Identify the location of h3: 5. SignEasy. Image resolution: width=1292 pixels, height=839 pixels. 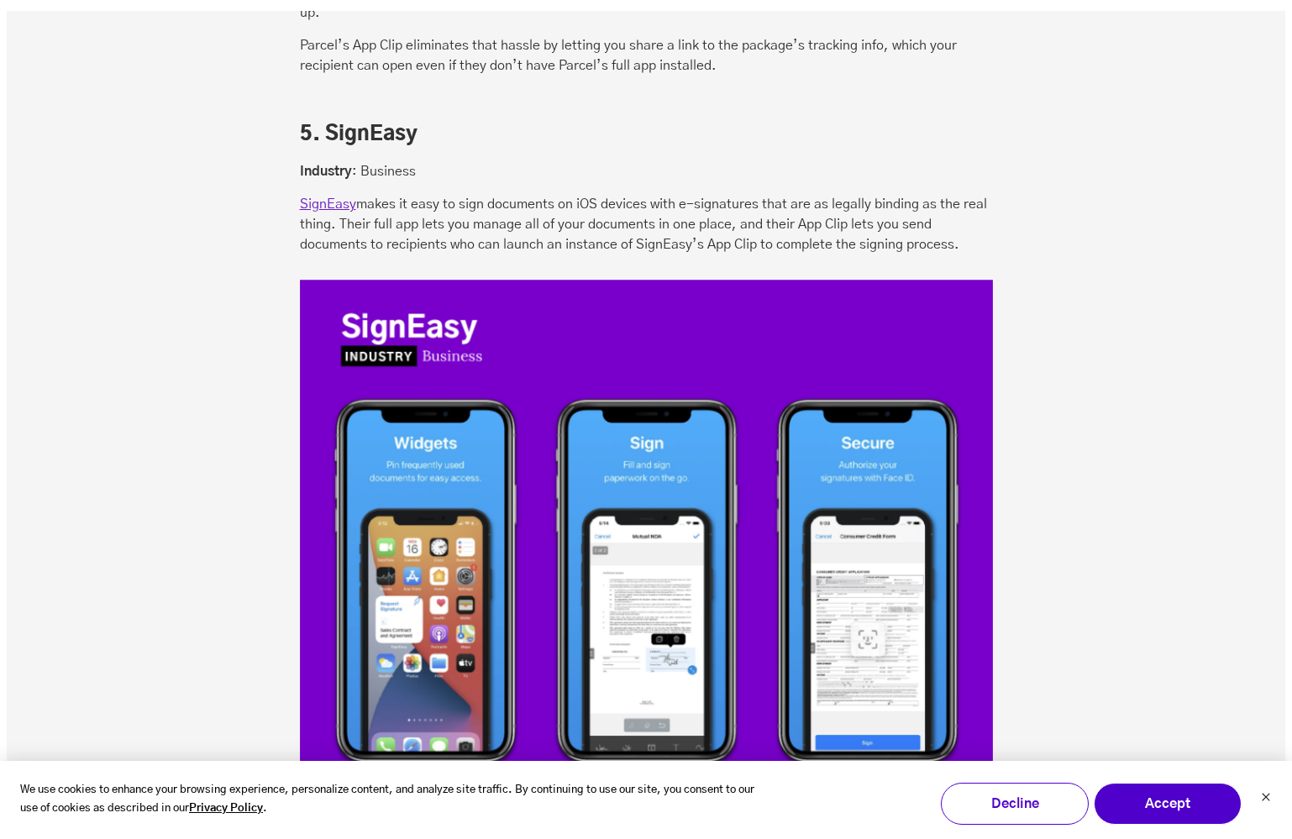
(646, 135).